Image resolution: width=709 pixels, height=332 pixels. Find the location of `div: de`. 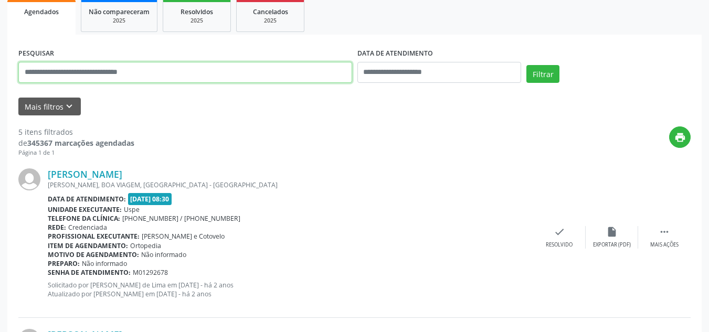

div: de is located at coordinates (76, 143).